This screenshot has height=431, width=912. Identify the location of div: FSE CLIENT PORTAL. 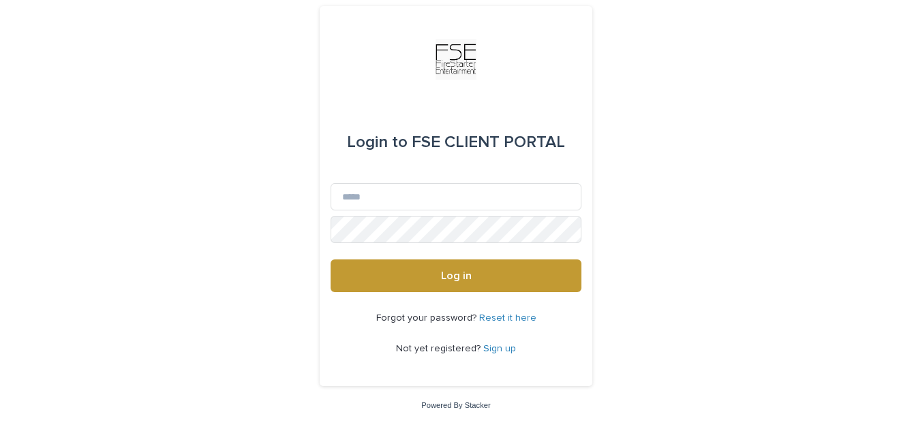
(456, 142).